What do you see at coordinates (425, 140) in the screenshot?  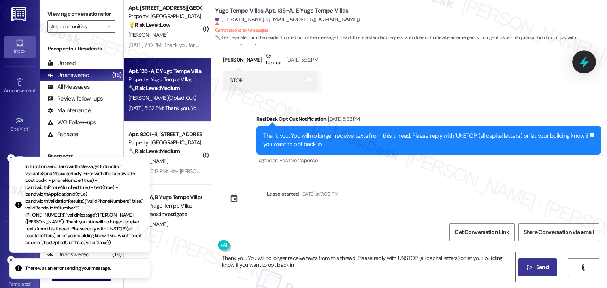 I see `div: Thank you. You will no longer receive texts from this thread. Please reply with 'UNSTOP' (all cap...` at bounding box center [425, 140].